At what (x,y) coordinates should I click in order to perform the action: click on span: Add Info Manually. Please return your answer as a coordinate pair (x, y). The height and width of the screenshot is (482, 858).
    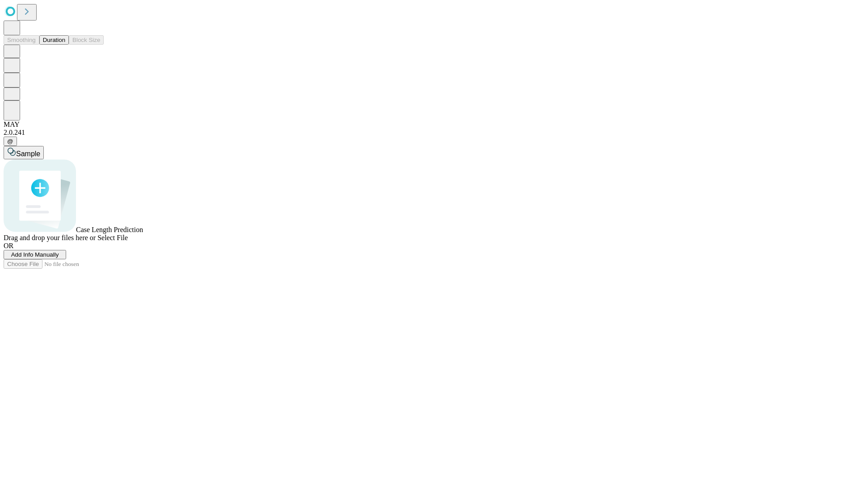
    Looking at the image, I should click on (35, 255).